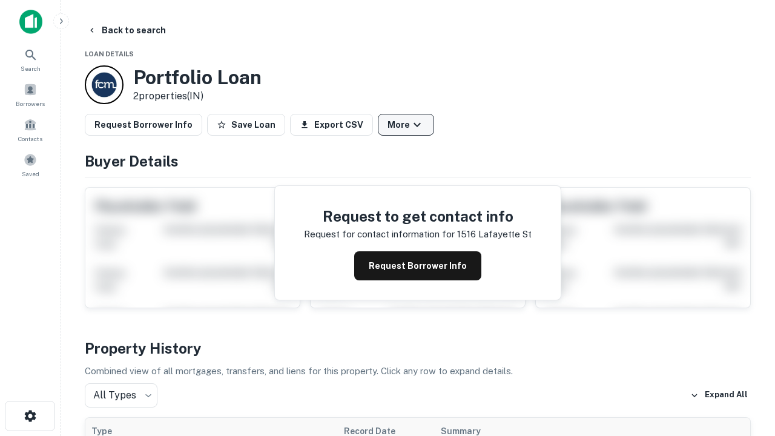  Describe the element at coordinates (30, 165) in the screenshot. I see `div: Saved` at that location.